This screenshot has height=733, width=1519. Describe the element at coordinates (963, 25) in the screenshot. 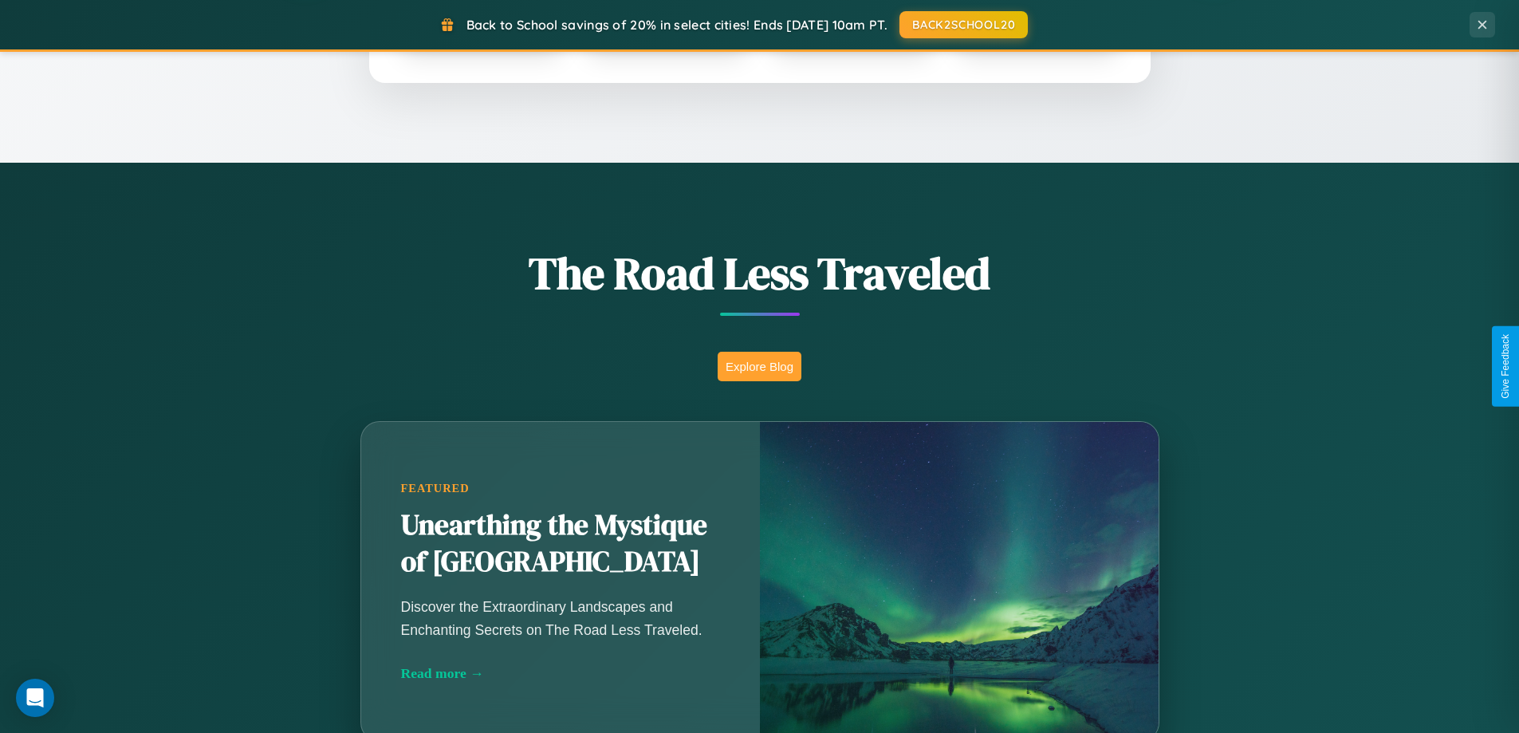

I see `button: BACK2SCHOOL20` at that location.